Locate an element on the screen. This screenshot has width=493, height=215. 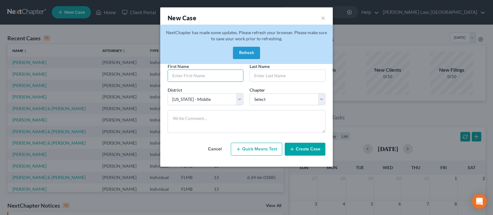
span: First Name is located at coordinates (178, 66).